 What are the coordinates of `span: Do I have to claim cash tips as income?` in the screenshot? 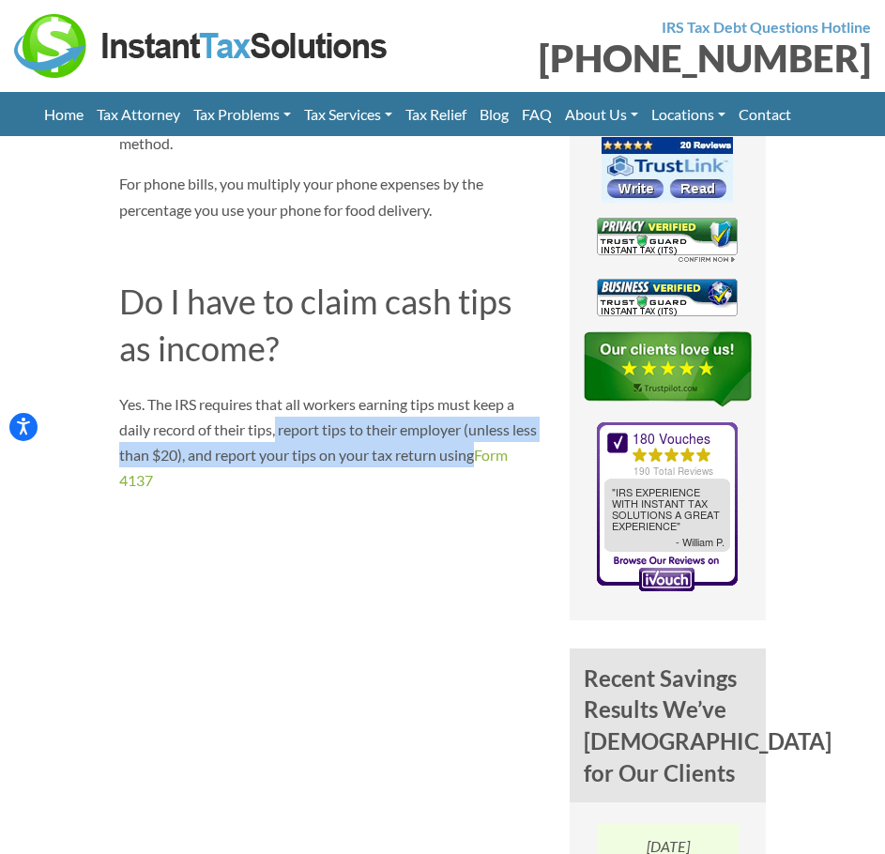 It's located at (315, 325).